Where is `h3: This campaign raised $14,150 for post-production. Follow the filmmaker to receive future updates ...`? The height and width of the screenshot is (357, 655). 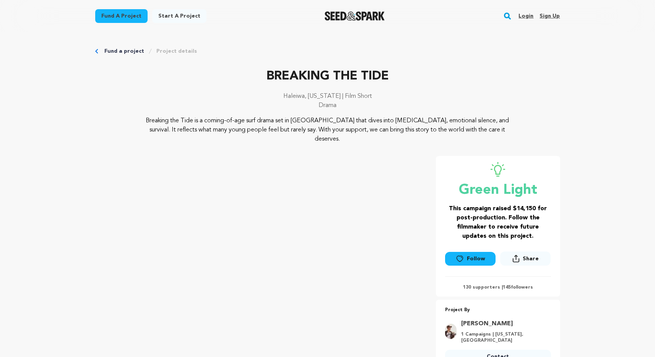 h3: This campaign raised $14,150 for post-production. Follow the filmmaker to receive future updates ... is located at coordinates (498, 223).